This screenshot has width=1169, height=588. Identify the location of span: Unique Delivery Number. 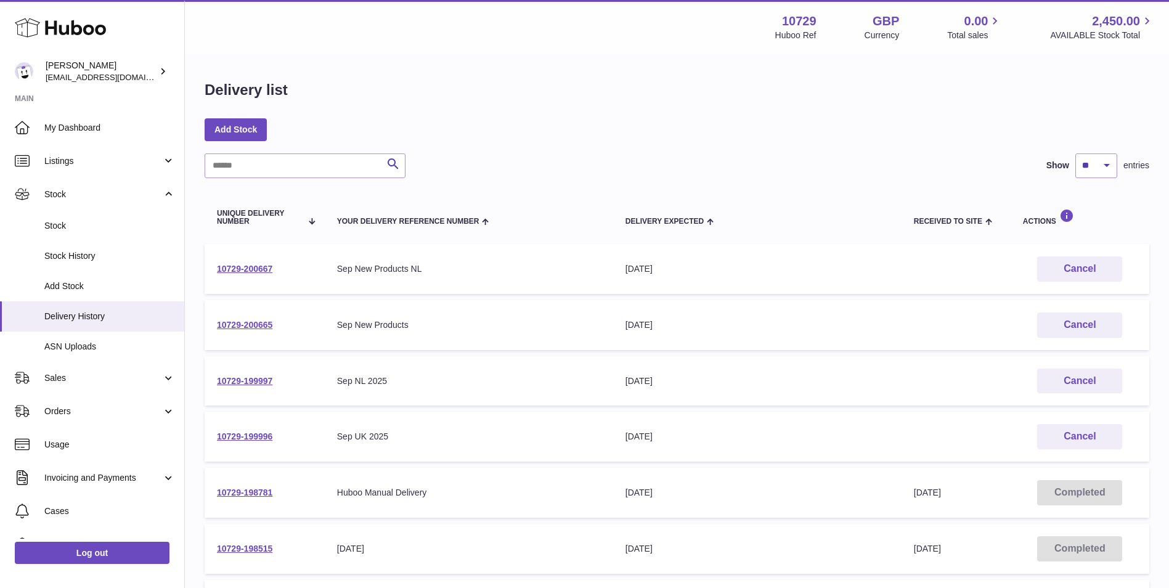
(259, 217).